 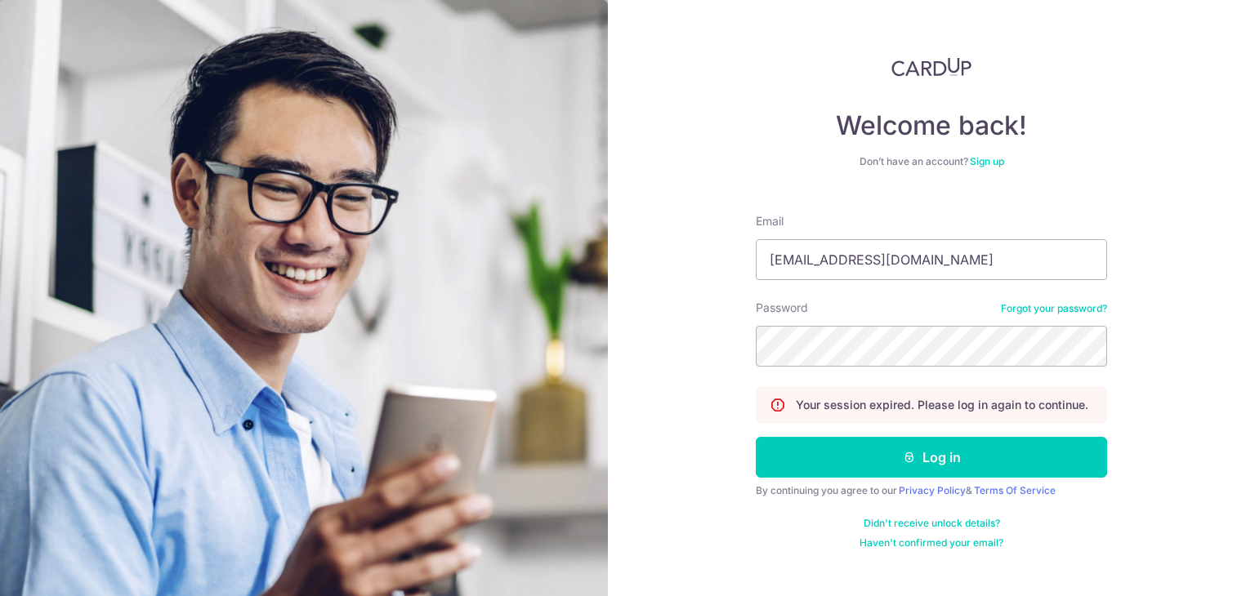 What do you see at coordinates (942, 405) in the screenshot?
I see `p: Your session expired. Please log in again to continue.` at bounding box center [942, 405].